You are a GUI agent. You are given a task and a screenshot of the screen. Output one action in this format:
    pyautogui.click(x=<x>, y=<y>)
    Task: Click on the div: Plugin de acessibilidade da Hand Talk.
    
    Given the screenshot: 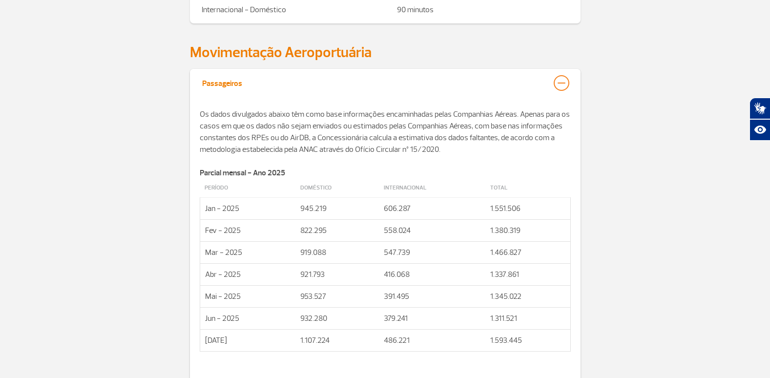 What is the action you would take?
    pyautogui.click(x=760, y=119)
    